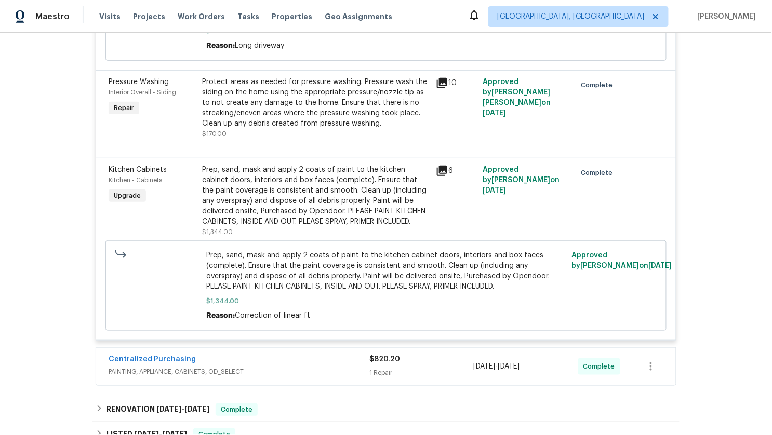 The height and width of the screenshot is (435, 772). Describe the element at coordinates (260, 46) in the screenshot. I see `span: Long driveway` at that location.